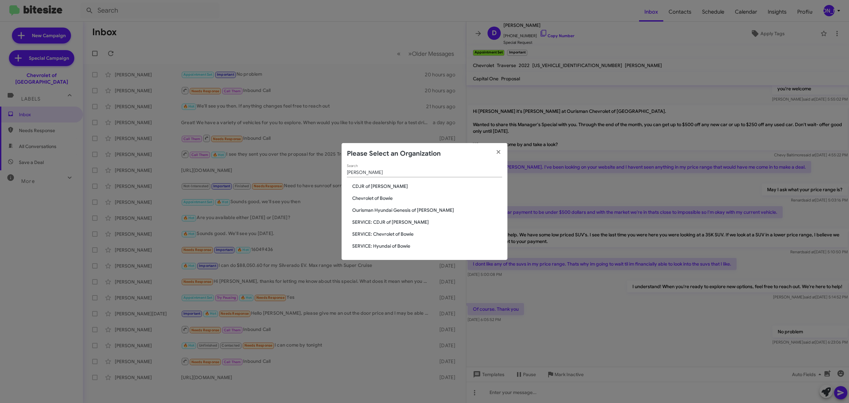 The height and width of the screenshot is (403, 849). I want to click on span: SERVICE: Hyundai of Bowie, so click(427, 246).